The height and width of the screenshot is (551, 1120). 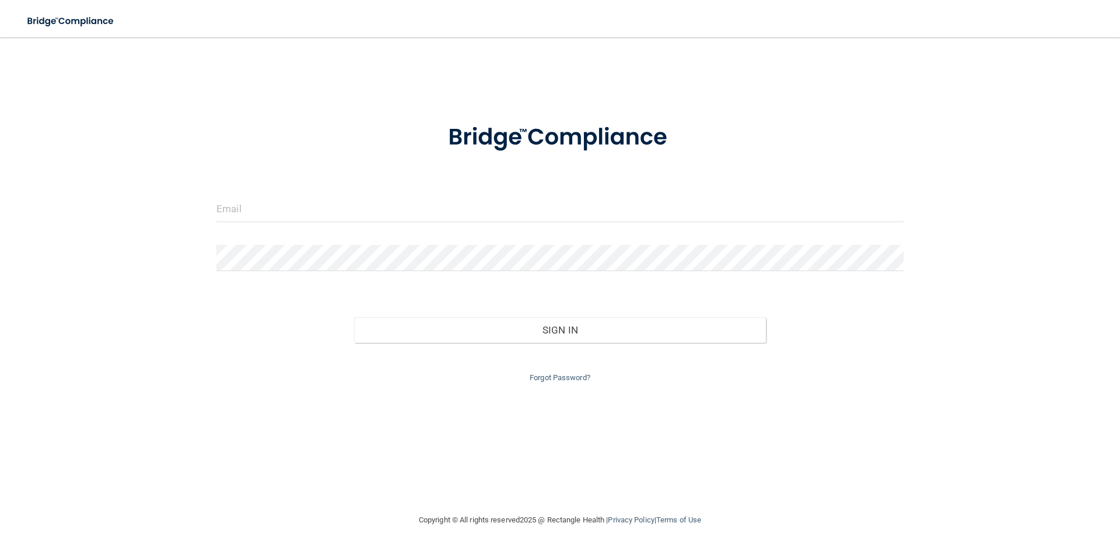 I want to click on a: Terms of Use, so click(x=679, y=520).